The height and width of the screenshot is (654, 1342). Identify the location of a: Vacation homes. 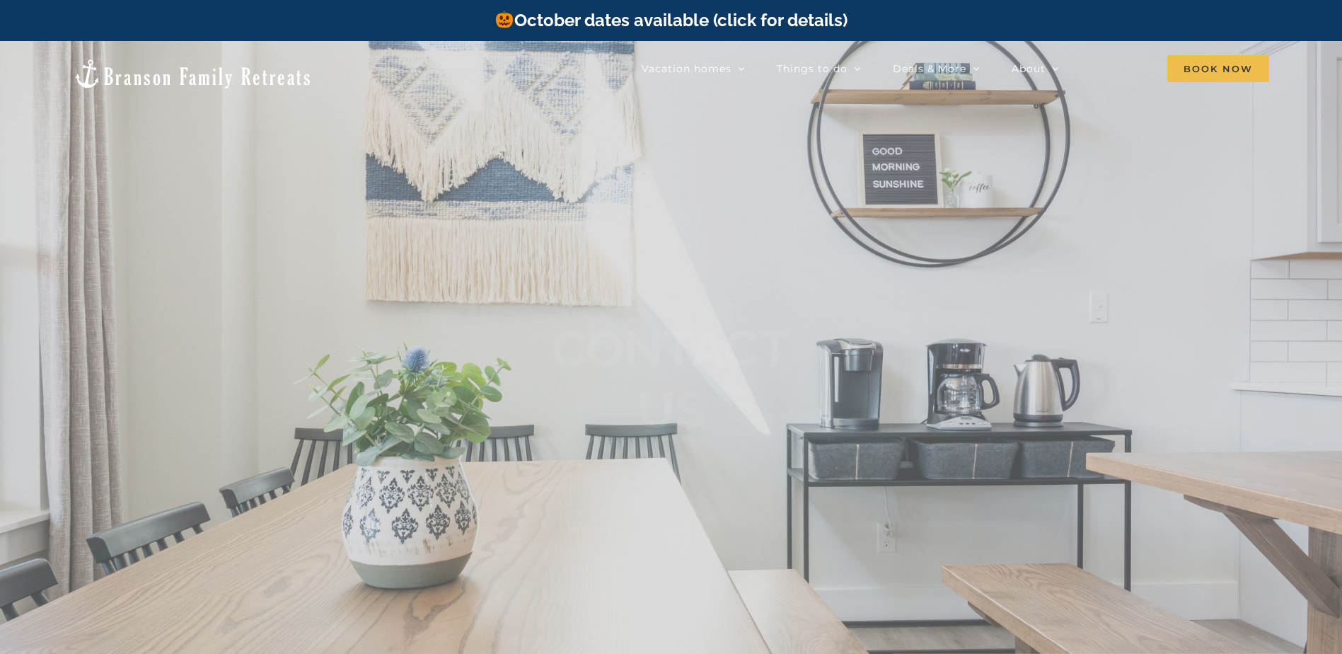
(693, 69).